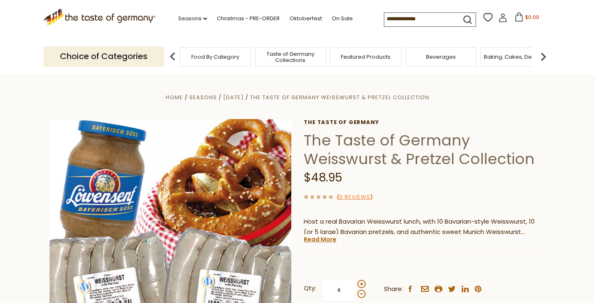 This screenshot has width=595, height=303. What do you see at coordinates (323, 177) in the screenshot?
I see `span: $48.95` at bounding box center [323, 177].